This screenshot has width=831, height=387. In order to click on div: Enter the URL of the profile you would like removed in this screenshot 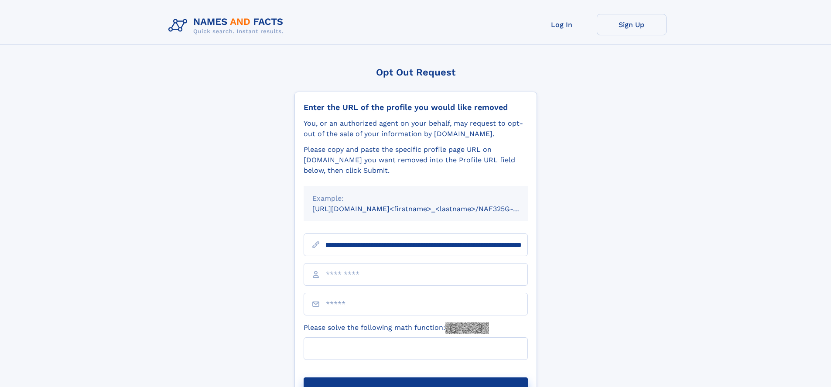, I will do `click(416, 107)`.